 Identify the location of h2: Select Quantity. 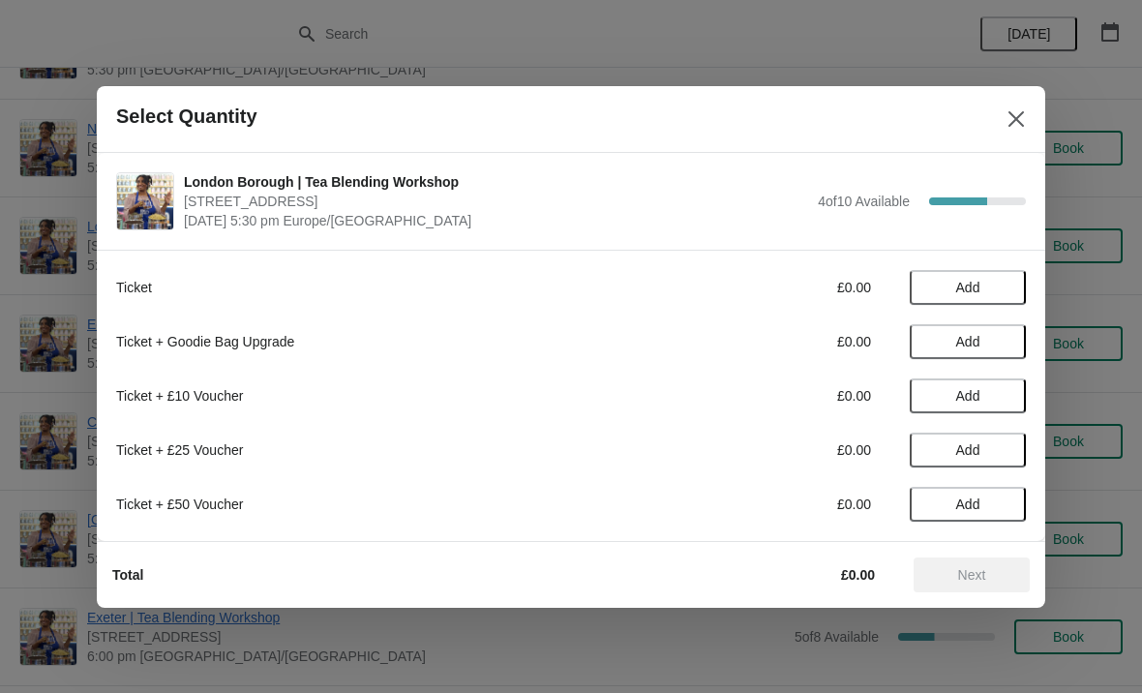
(187, 116).